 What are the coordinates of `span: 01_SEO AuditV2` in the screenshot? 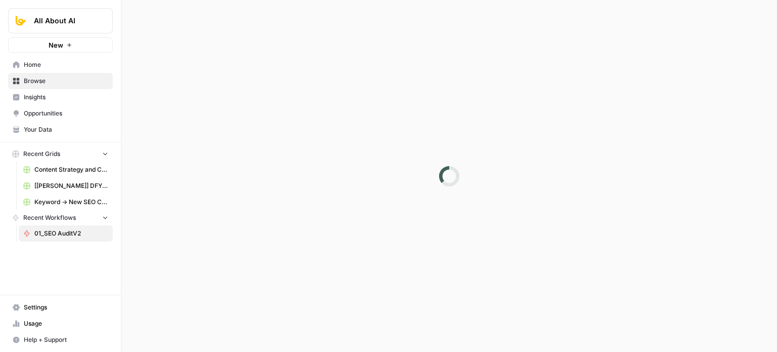 It's located at (71, 233).